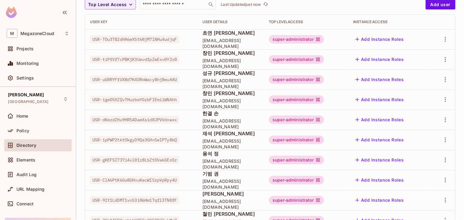 The width and height of the screenshot is (464, 220). What do you see at coordinates (25, 78) in the screenshot?
I see `span: Settings` at bounding box center [25, 78].